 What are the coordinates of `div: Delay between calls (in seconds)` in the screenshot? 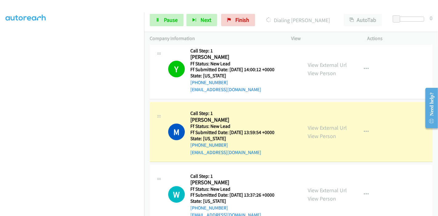 It's located at (410, 19).